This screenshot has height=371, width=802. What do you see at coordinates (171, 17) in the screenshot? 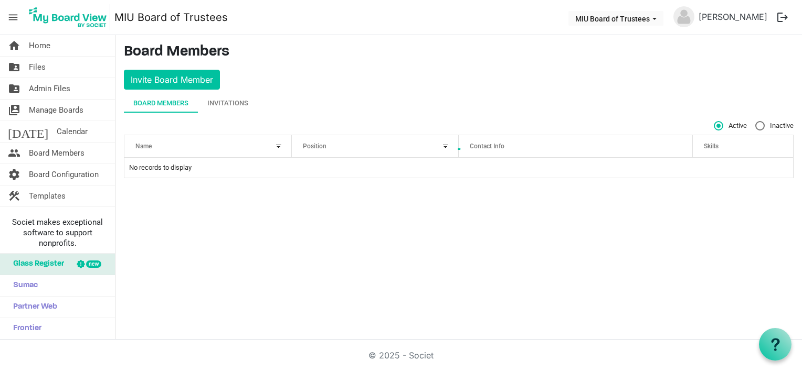
I see `a: MIU Board of Trustees` at bounding box center [171, 17].